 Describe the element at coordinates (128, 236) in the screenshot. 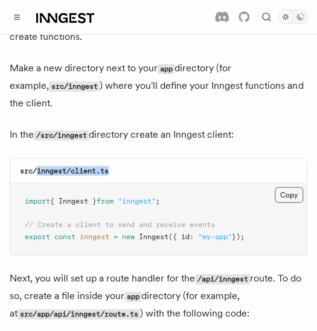

I see `span: new` at that location.